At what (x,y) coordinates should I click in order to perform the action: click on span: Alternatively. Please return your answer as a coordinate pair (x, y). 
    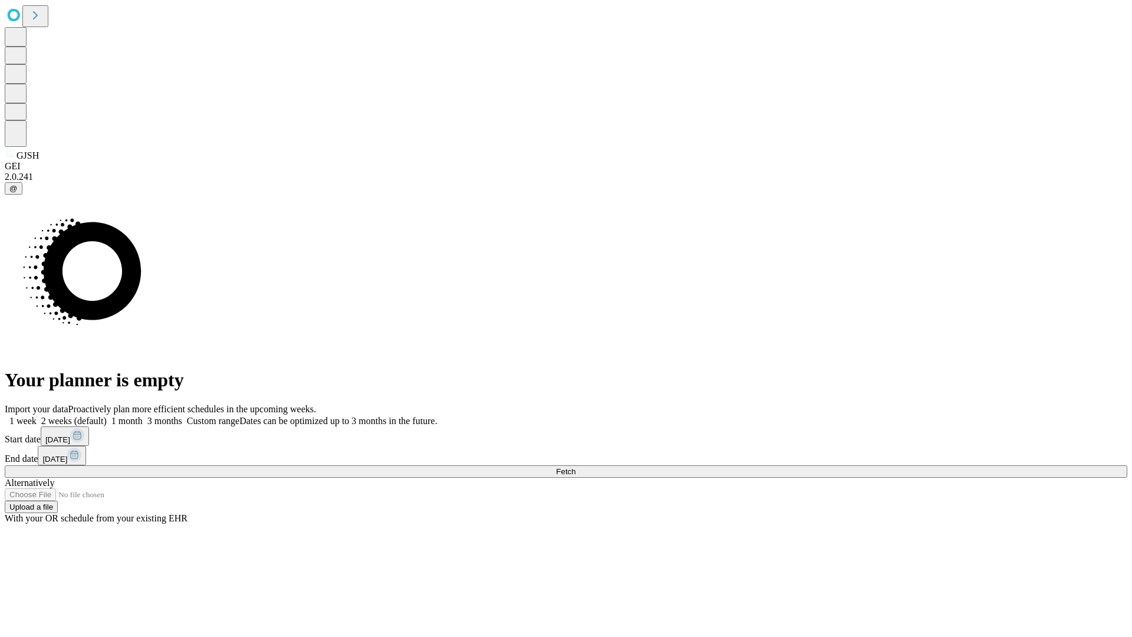
    Looking at the image, I should click on (29, 482).